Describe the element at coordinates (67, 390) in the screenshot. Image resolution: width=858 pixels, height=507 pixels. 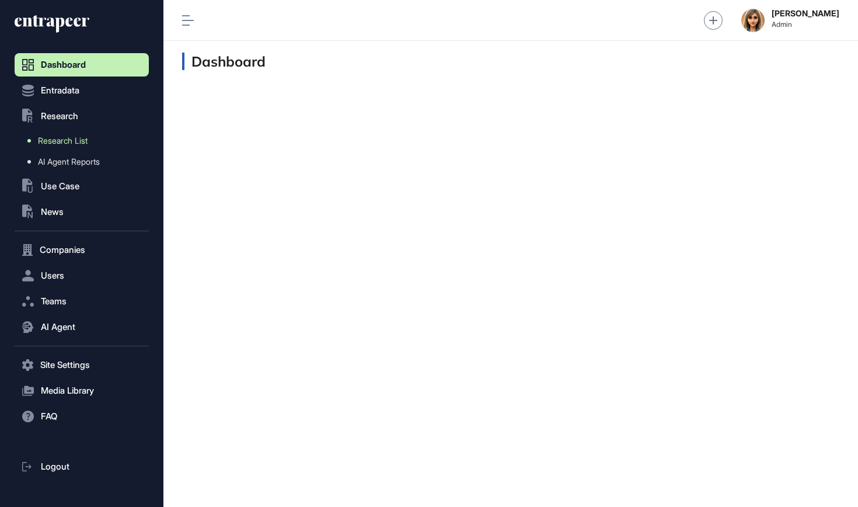
I see `span: Media Library` at that location.